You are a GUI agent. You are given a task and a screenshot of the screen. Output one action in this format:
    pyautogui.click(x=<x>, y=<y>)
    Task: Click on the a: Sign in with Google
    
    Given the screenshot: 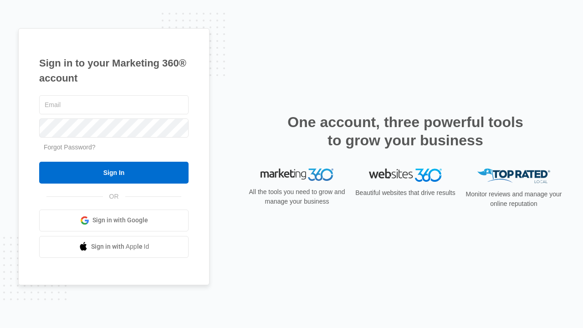 What is the action you would take?
    pyautogui.click(x=114, y=220)
    